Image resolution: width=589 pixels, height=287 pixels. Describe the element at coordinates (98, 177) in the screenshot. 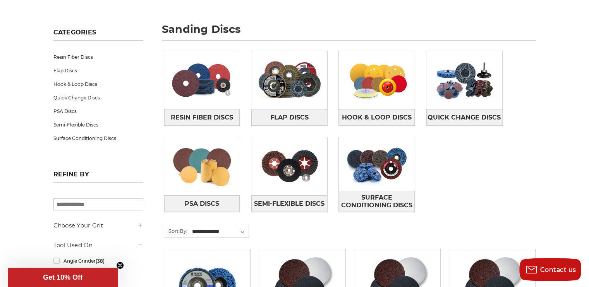

I see `h5: Refine by` at that location.